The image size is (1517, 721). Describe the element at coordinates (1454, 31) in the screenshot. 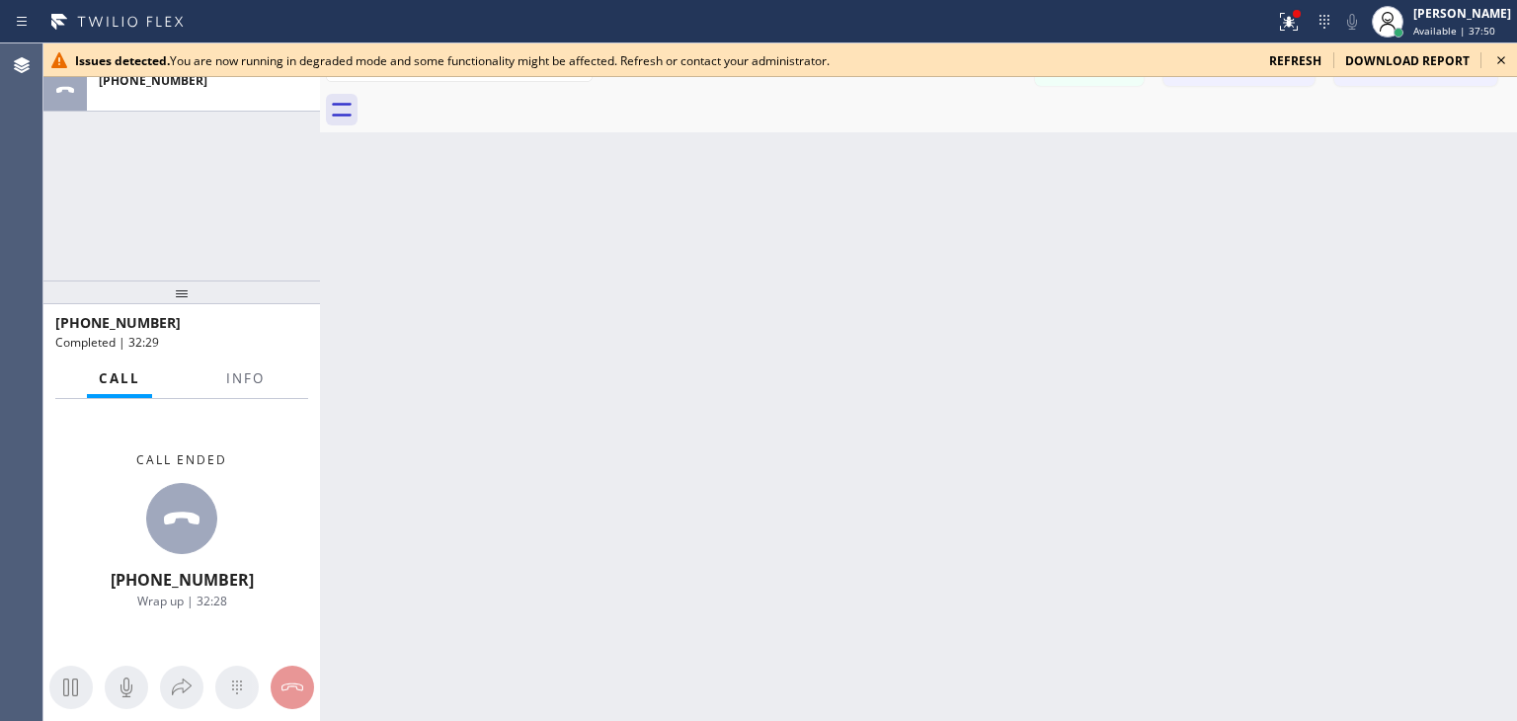

I see `span: Available | 37:50` at that location.